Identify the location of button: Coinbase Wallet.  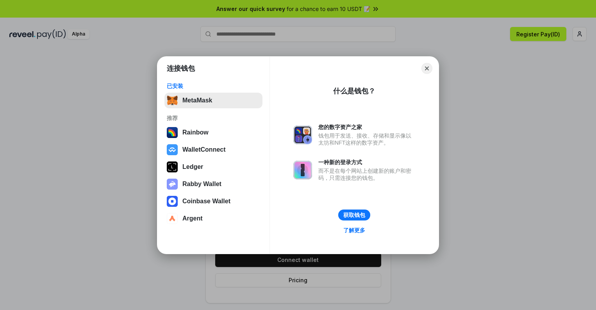
(213, 201).